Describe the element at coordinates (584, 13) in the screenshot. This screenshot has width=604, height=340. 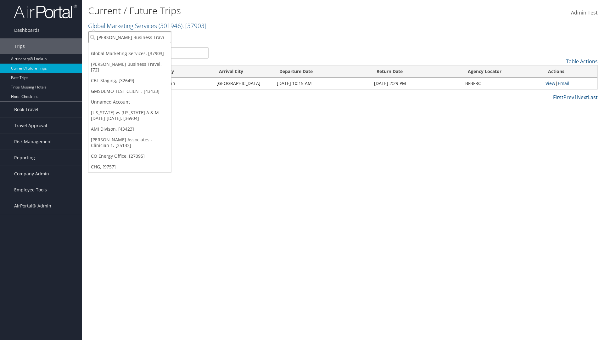
I see `span: Admin Test` at that location.